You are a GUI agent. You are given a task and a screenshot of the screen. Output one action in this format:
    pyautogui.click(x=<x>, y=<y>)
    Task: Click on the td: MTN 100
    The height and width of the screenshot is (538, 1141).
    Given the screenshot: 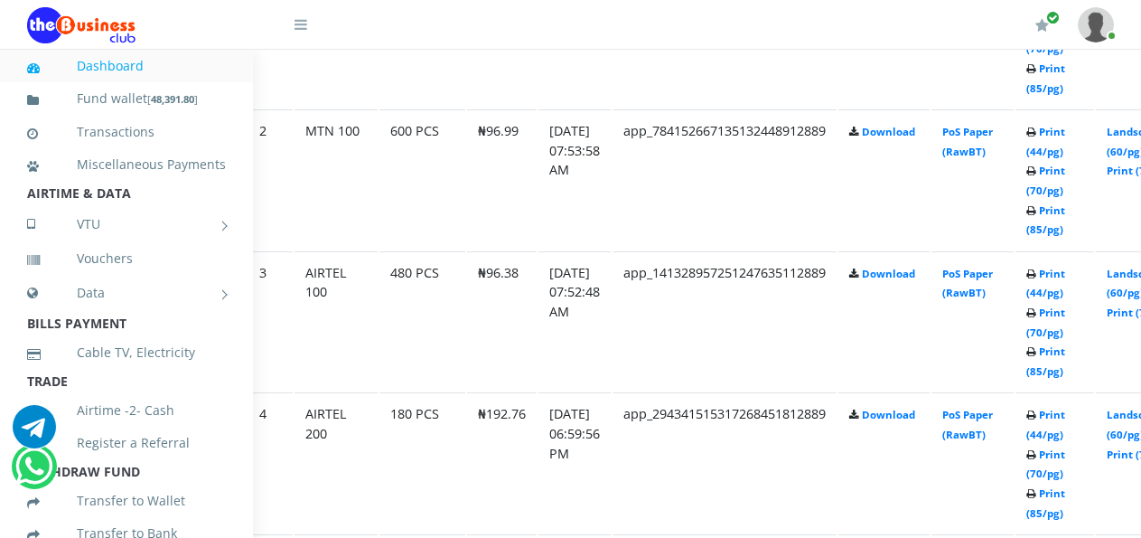 What is the action you would take?
    pyautogui.click(x=336, y=179)
    